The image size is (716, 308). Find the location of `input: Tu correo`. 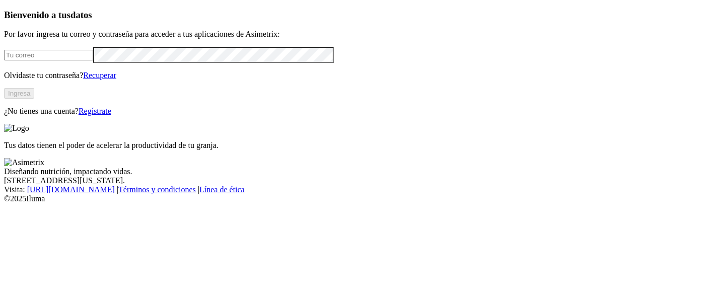

input: Tu correo is located at coordinates (48, 55).